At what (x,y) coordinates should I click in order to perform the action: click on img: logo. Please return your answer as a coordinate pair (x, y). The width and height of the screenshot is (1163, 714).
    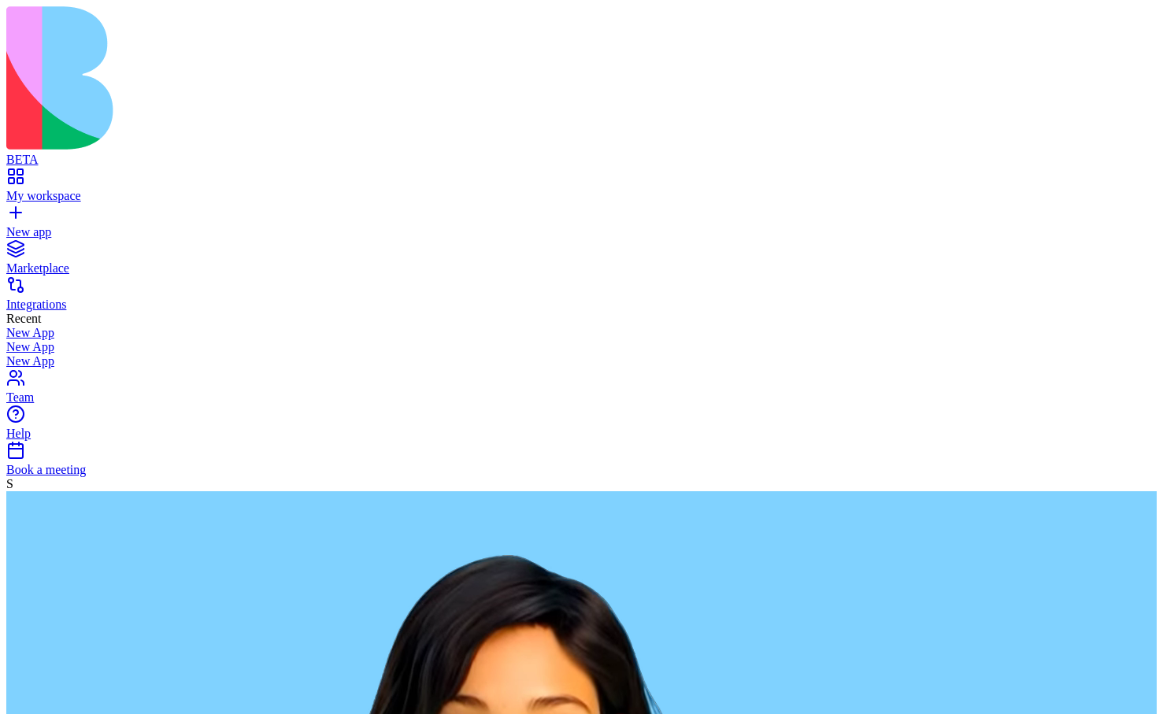
    Looking at the image, I should click on (323, 78).